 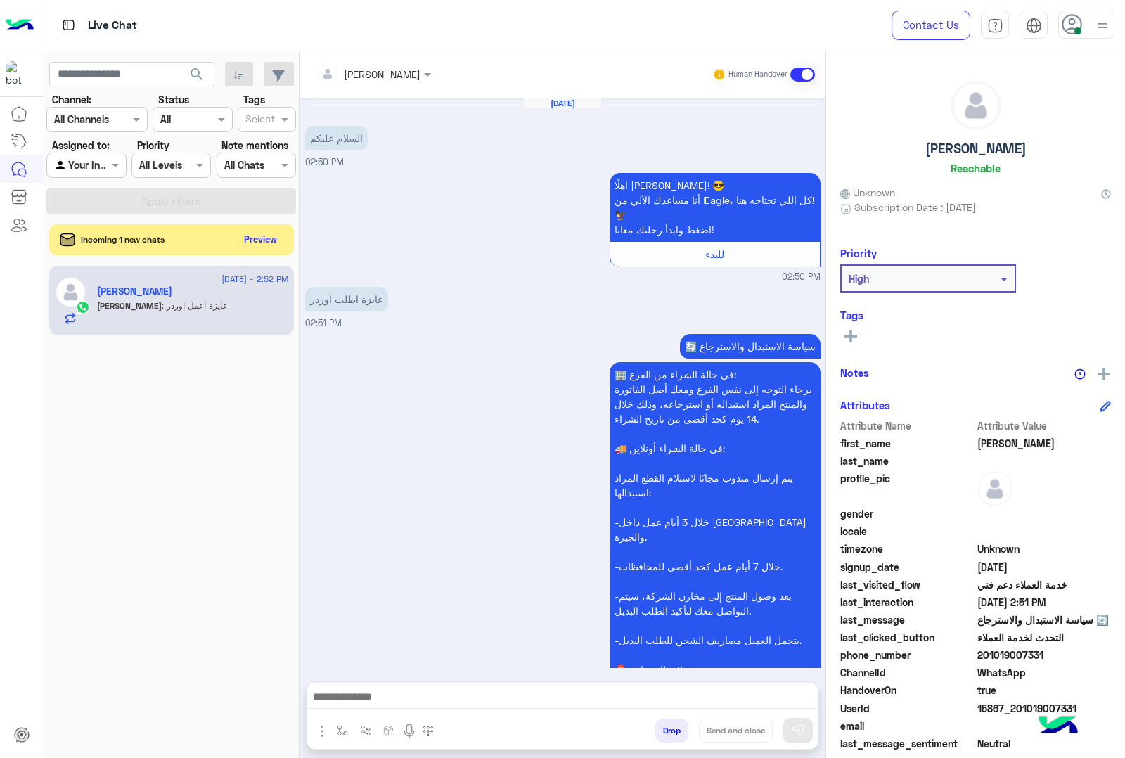 What do you see at coordinates (254, 99) in the screenshot?
I see `label: Tags` at bounding box center [254, 99].